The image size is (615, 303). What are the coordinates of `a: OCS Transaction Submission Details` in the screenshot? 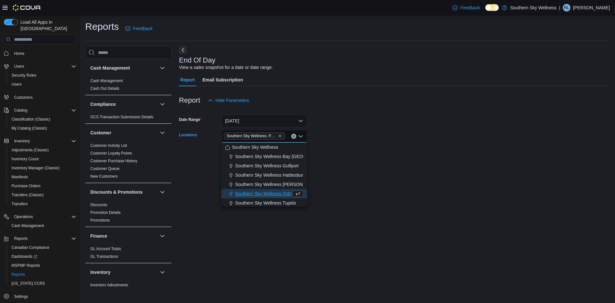 It's located at (122, 117).